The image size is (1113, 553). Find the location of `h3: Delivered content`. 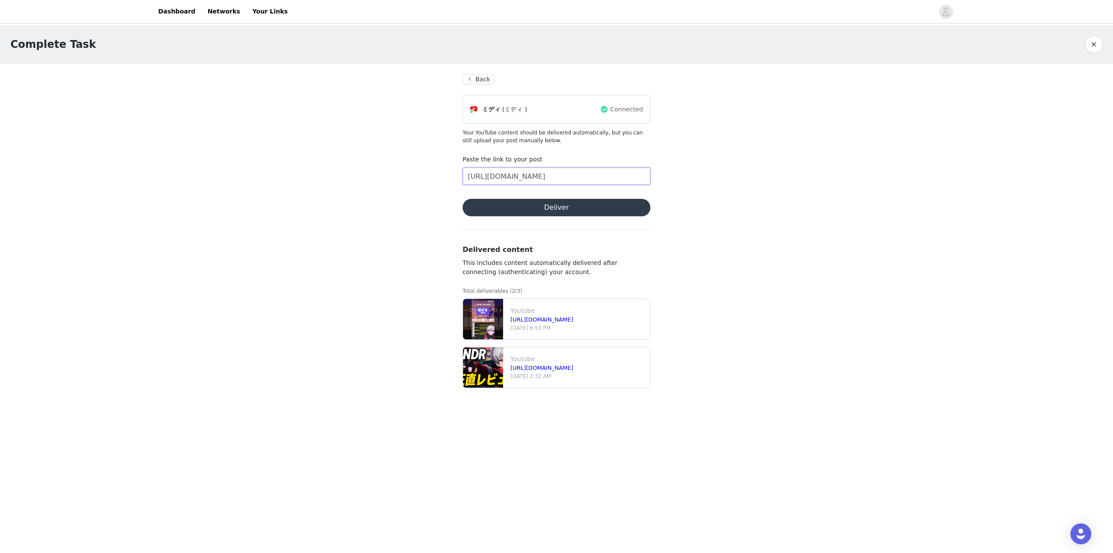

h3: Delivered content is located at coordinates (556, 250).